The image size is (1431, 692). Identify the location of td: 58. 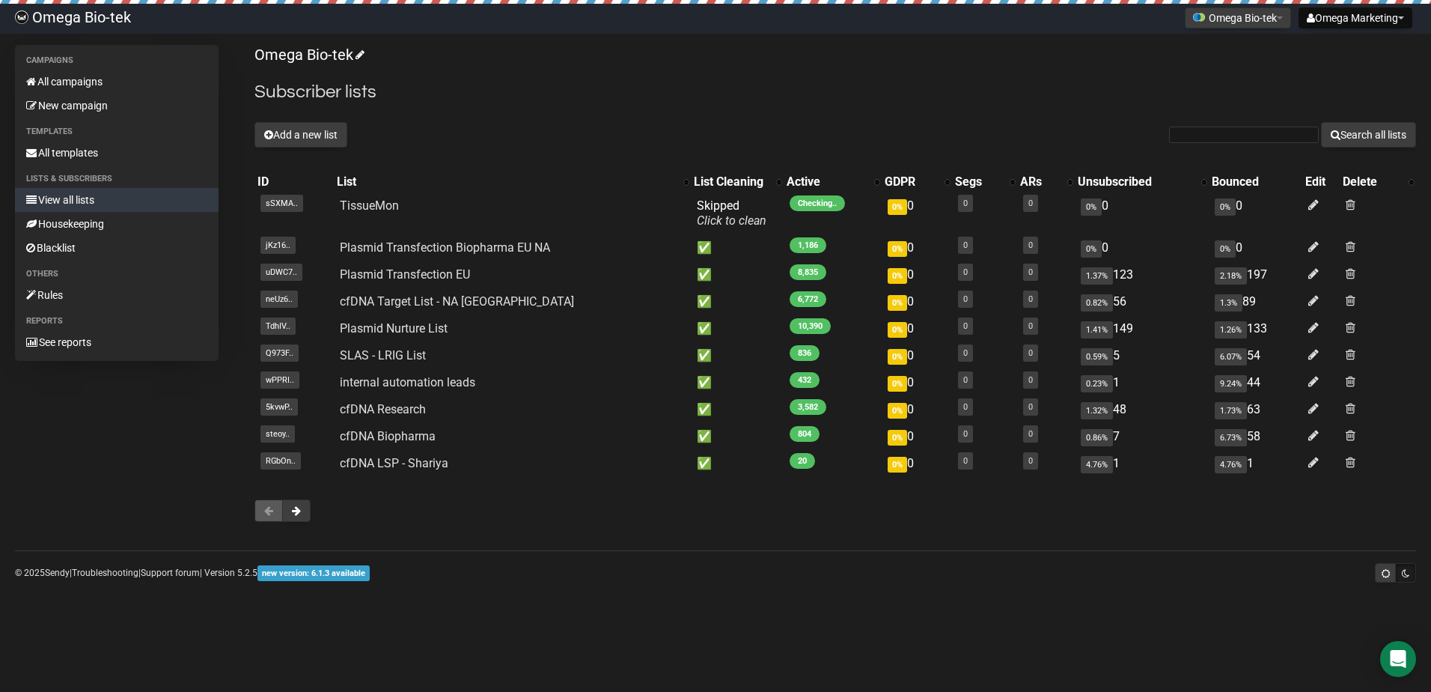
(1256, 436).